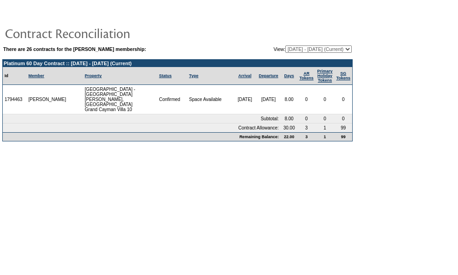 This screenshot has width=458, height=275. What do you see at coordinates (142, 136) in the screenshot?
I see `td: Remaining Balance:` at bounding box center [142, 136].